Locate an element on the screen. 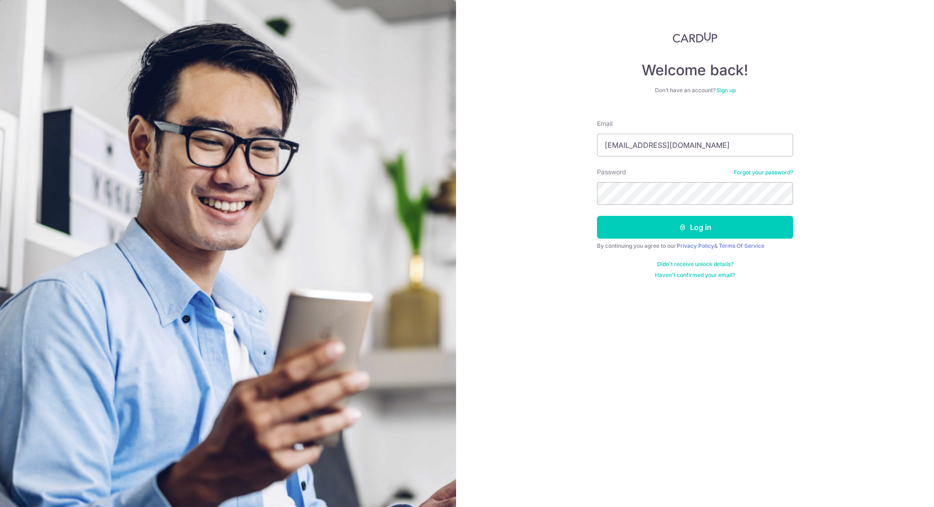 Image resolution: width=934 pixels, height=507 pixels. h4: Welcome back! is located at coordinates (695, 70).